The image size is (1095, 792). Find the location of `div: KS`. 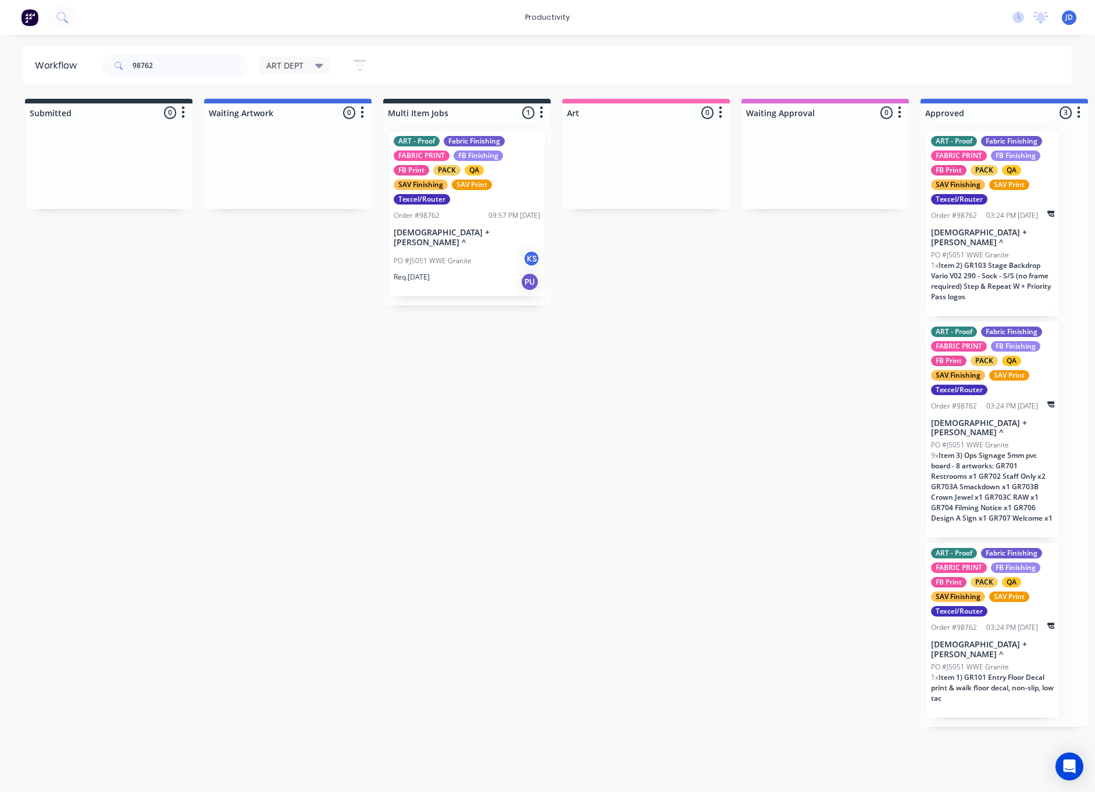

div: KS is located at coordinates (531, 259).